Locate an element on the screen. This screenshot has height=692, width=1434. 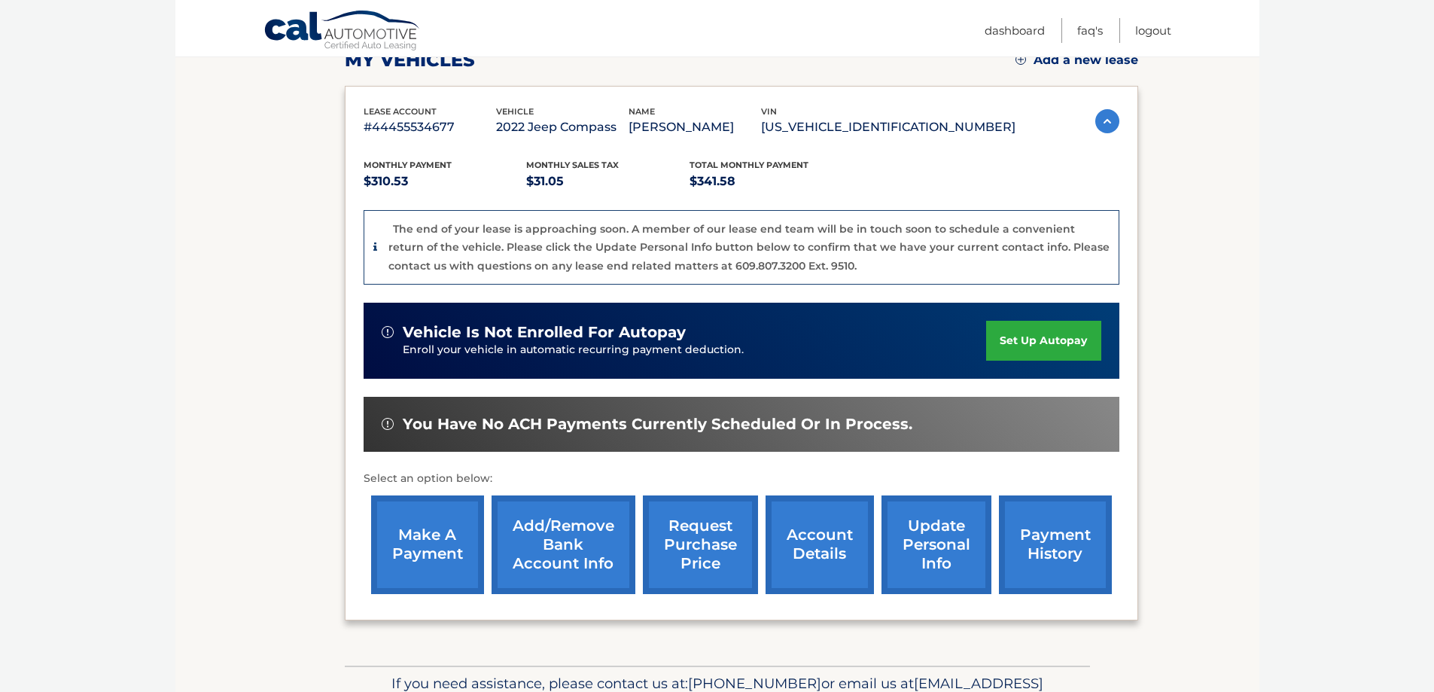
a: account details is located at coordinates (820, 544).